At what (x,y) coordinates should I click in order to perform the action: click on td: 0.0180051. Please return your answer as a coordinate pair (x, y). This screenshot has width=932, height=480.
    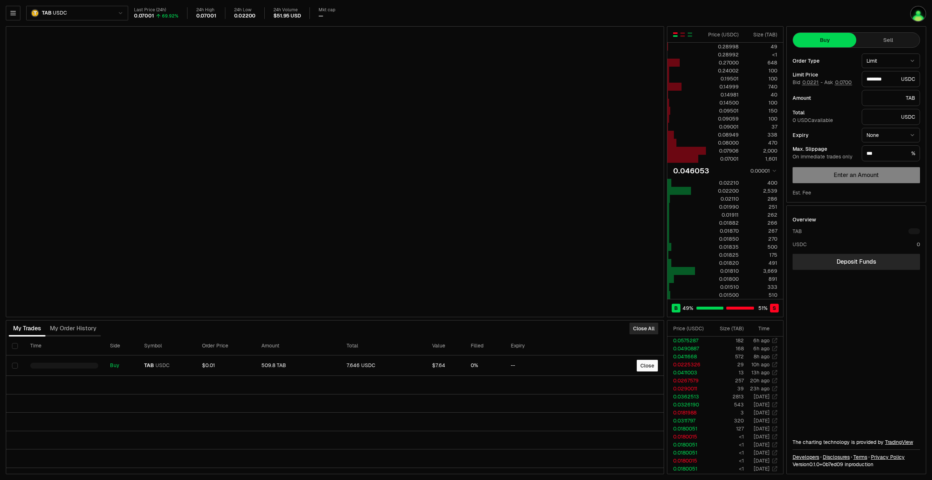
    Looking at the image, I should click on (688, 444).